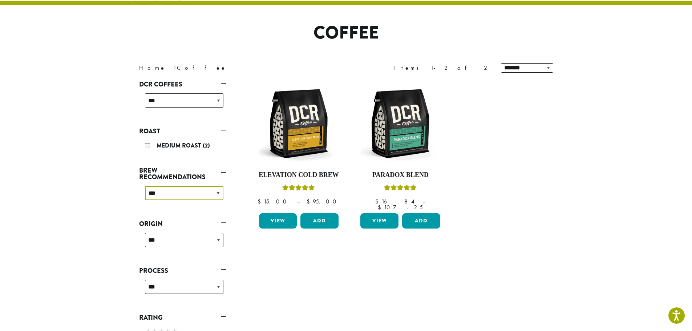  What do you see at coordinates (346, 33) in the screenshot?
I see `h1: Coffee` at bounding box center [346, 33].